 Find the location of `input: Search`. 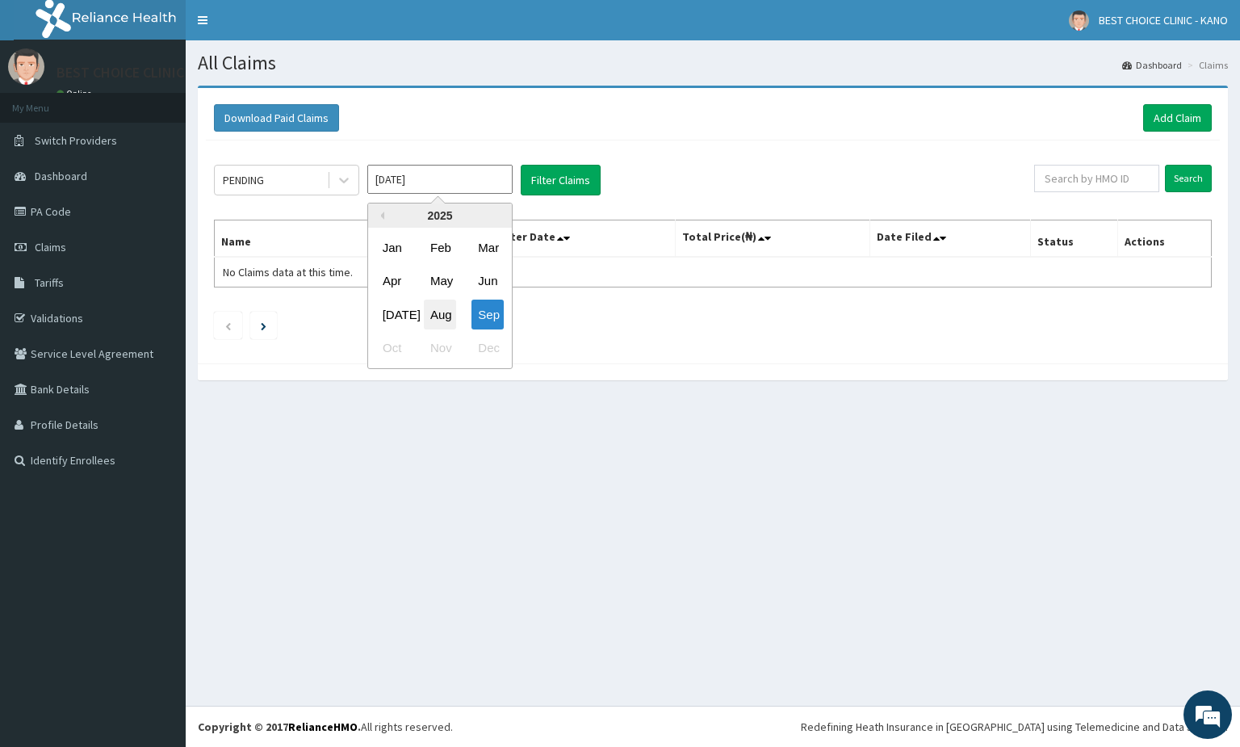

input: Search is located at coordinates (1188, 178).